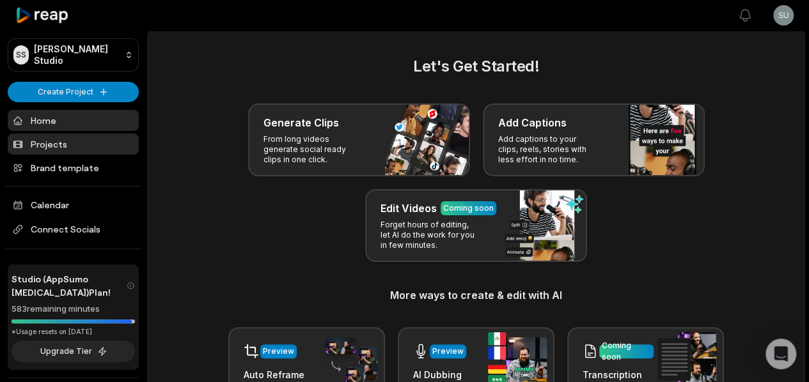  What do you see at coordinates (21, 55) in the screenshot?
I see `div: SS` at bounding box center [21, 55].